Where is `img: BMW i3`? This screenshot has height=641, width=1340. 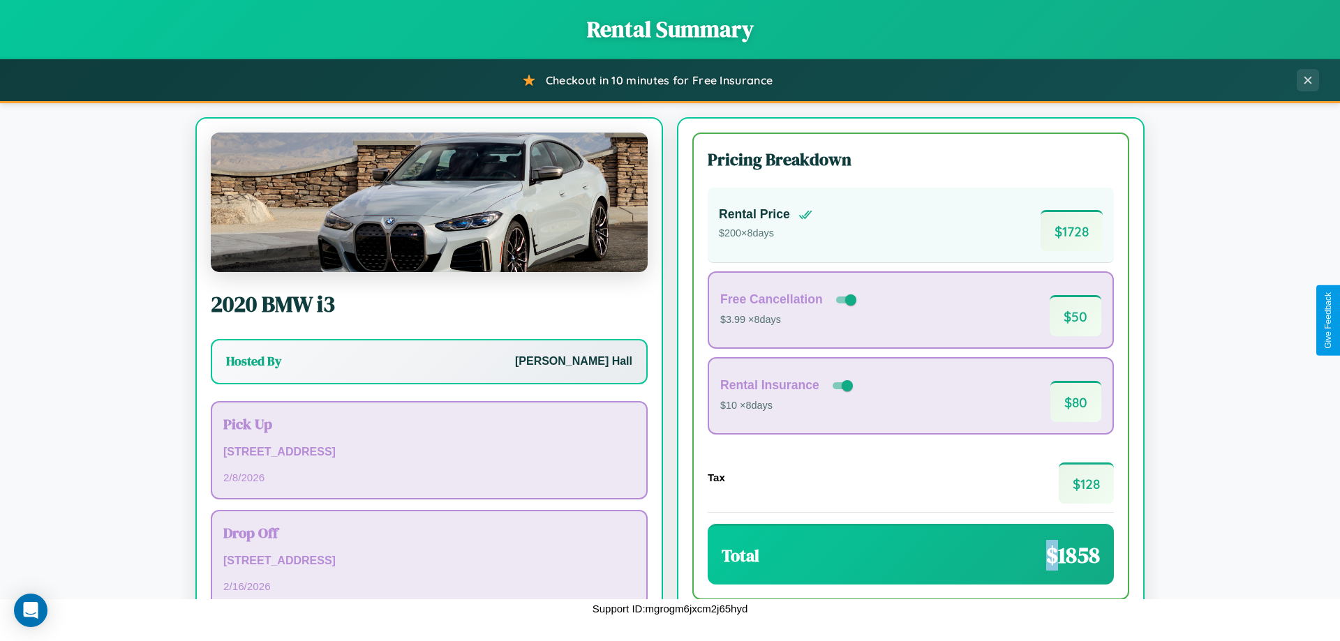 img: BMW i3 is located at coordinates (429, 202).